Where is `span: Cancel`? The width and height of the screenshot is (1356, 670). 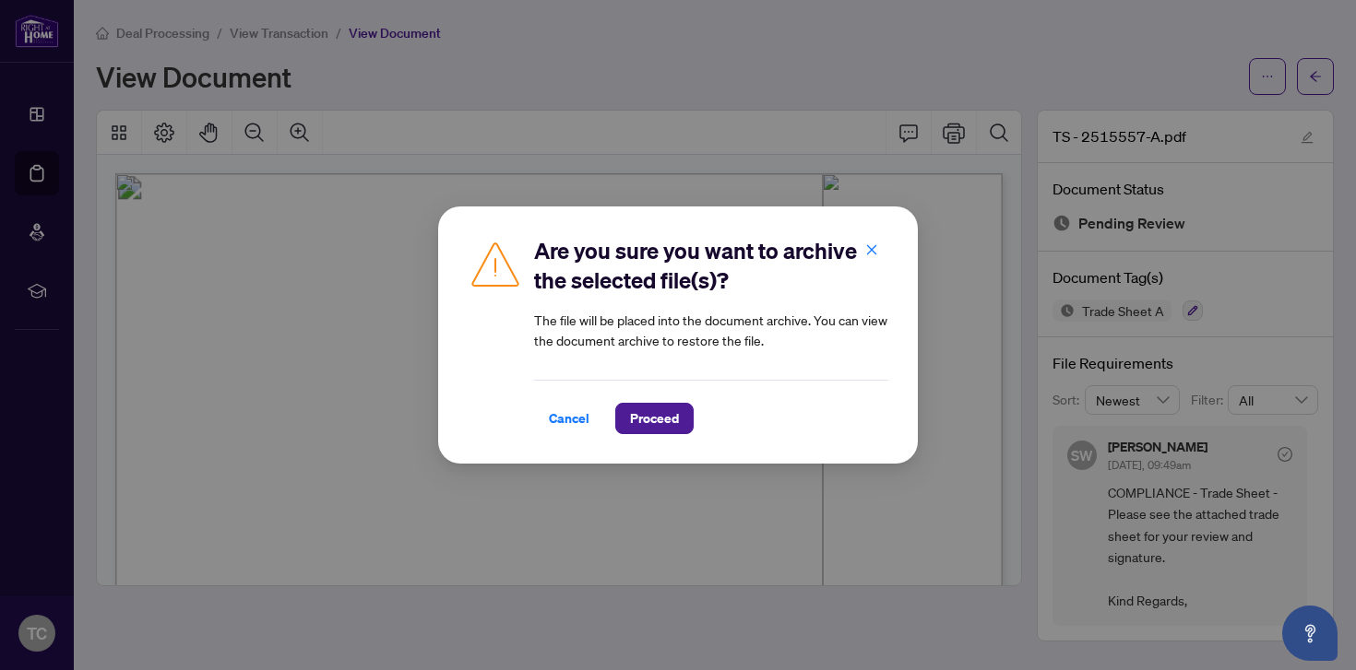 span: Cancel is located at coordinates (569, 419).